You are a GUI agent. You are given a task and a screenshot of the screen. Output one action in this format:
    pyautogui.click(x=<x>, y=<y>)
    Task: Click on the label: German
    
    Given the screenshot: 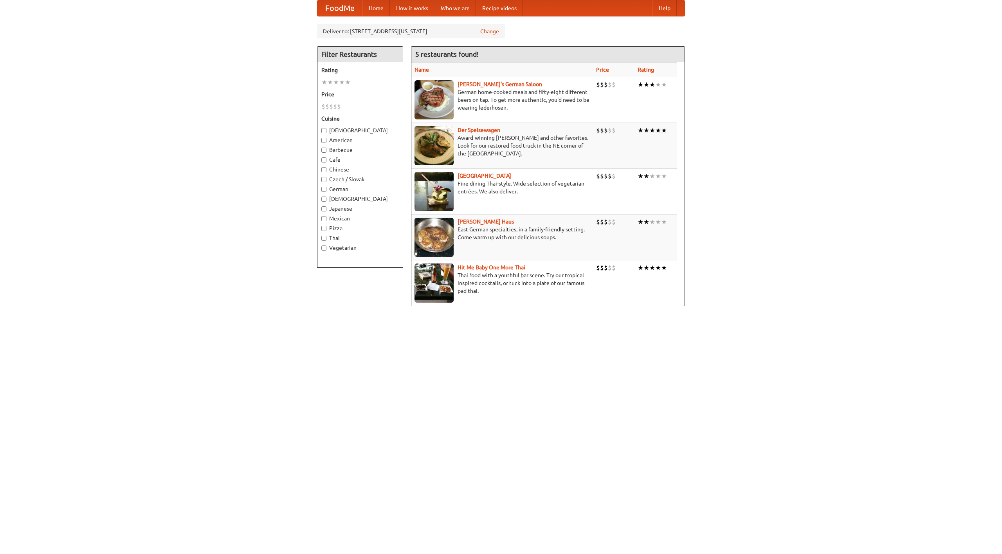 What is the action you would take?
    pyautogui.click(x=360, y=189)
    